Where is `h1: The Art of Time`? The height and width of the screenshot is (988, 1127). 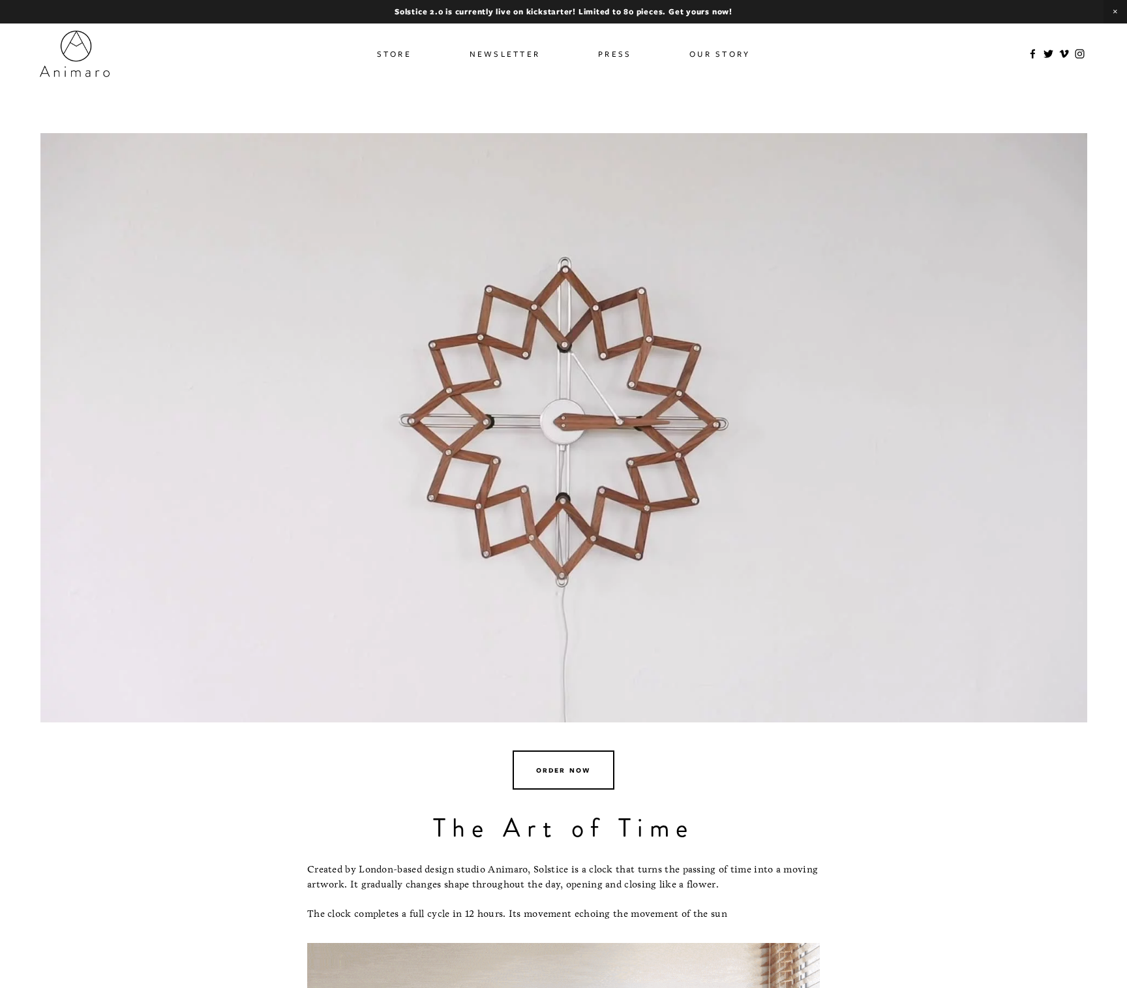 h1: The Art of Time is located at coordinates (564, 828).